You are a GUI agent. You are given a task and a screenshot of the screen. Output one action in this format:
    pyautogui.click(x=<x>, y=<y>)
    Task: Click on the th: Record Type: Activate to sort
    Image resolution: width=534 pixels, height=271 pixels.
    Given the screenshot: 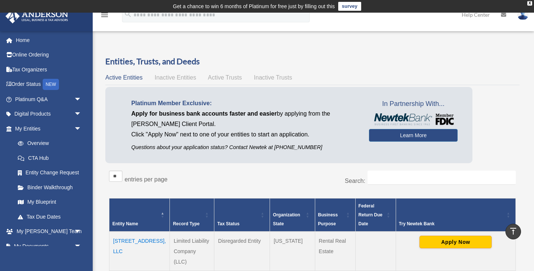 What is the action you would take?
    pyautogui.click(x=192, y=215)
    